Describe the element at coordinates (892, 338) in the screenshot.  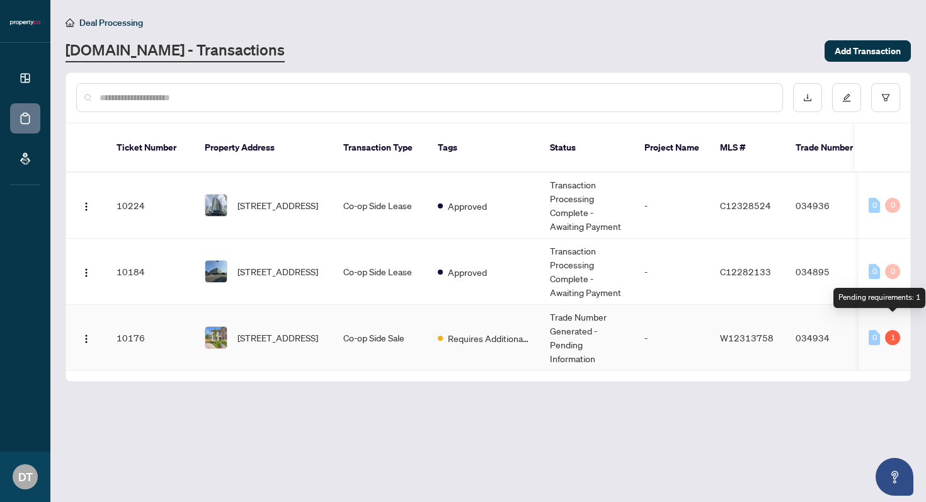
I see `div: 1` at that location.